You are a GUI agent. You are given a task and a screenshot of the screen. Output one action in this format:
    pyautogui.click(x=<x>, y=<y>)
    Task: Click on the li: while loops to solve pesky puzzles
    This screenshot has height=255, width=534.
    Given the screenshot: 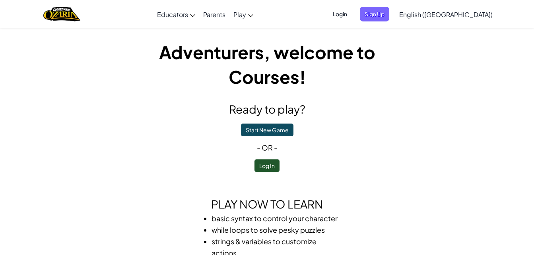 What is the action you would take?
    pyautogui.click(x=275, y=230)
    